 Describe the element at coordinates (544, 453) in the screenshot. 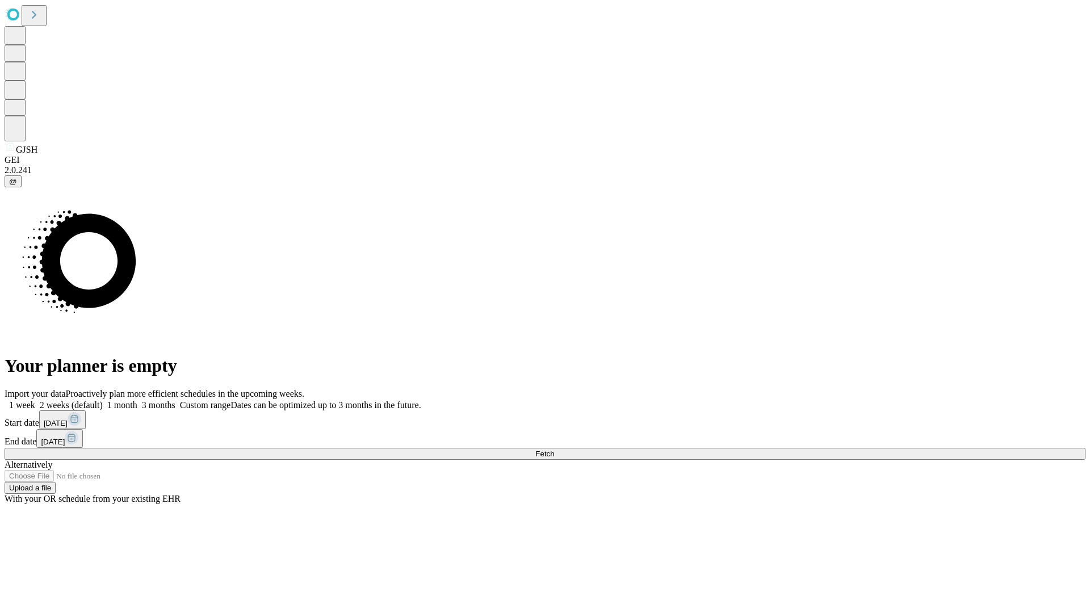

I see `span: Fetch` at that location.